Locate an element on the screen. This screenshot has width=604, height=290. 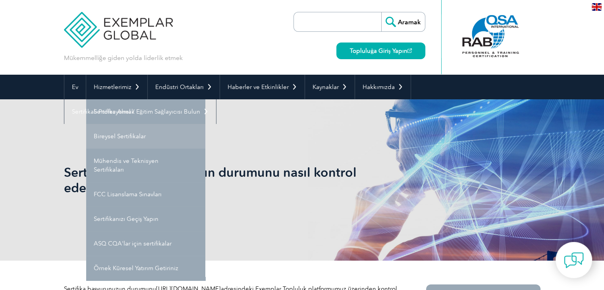
font: Hizmetlerimiz is located at coordinates (112, 87).